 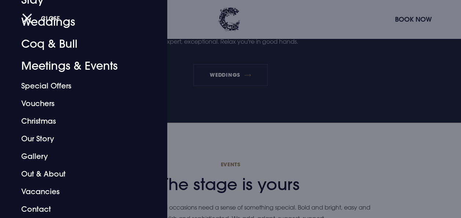 What do you see at coordinates (78, 44) in the screenshot?
I see `a: Coq & Bull` at bounding box center [78, 44].